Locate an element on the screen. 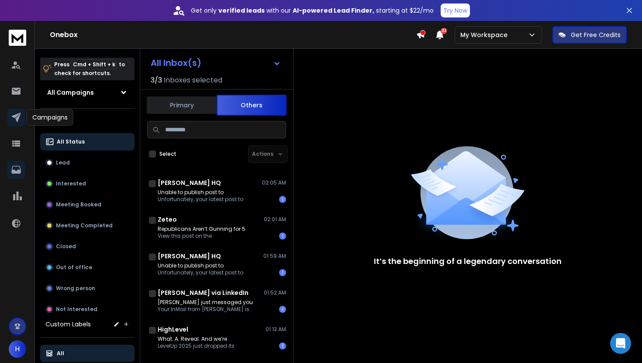 This screenshot has height=363, width=642. p: LevelUp 2025 just dropped its is located at coordinates (196, 346).